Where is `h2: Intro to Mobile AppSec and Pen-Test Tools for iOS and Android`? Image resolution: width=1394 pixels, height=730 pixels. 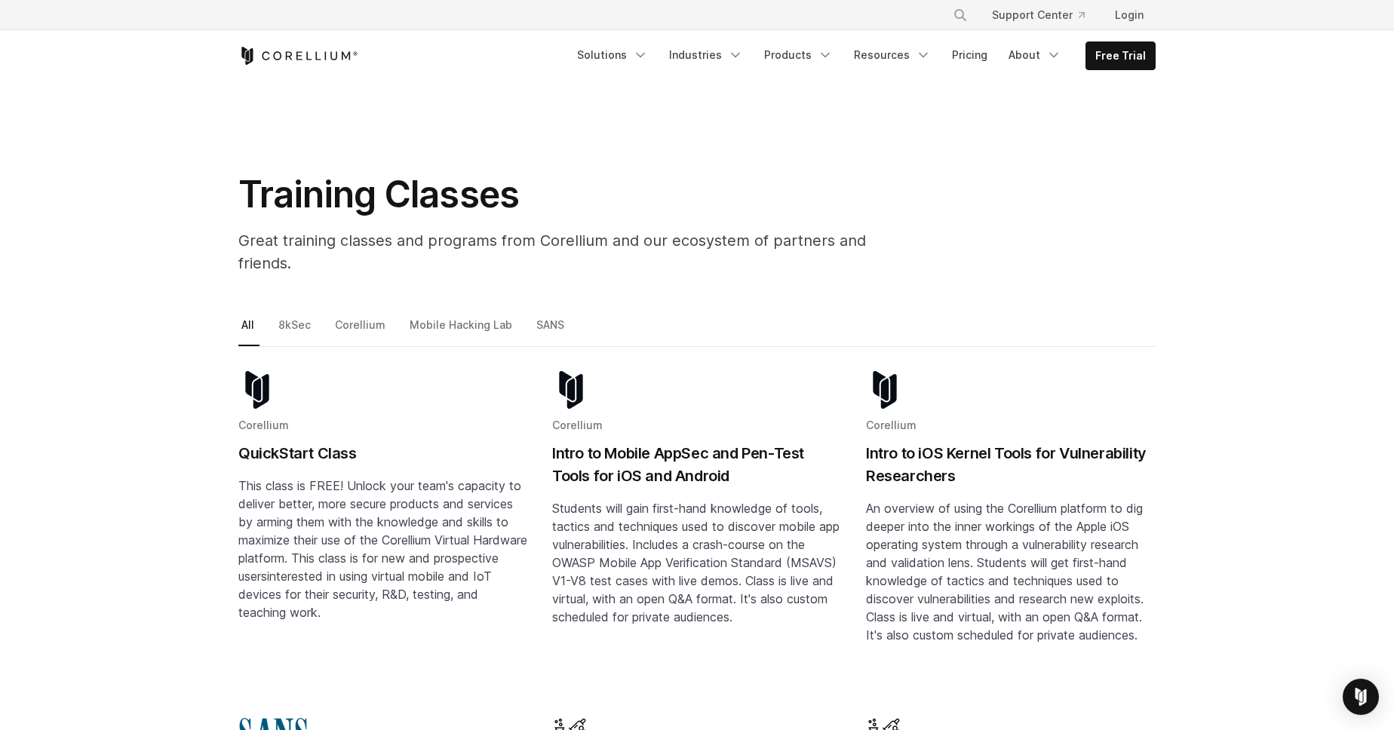 h2: Intro to Mobile AppSec and Pen-Test Tools for iOS and Android is located at coordinates (697, 465).